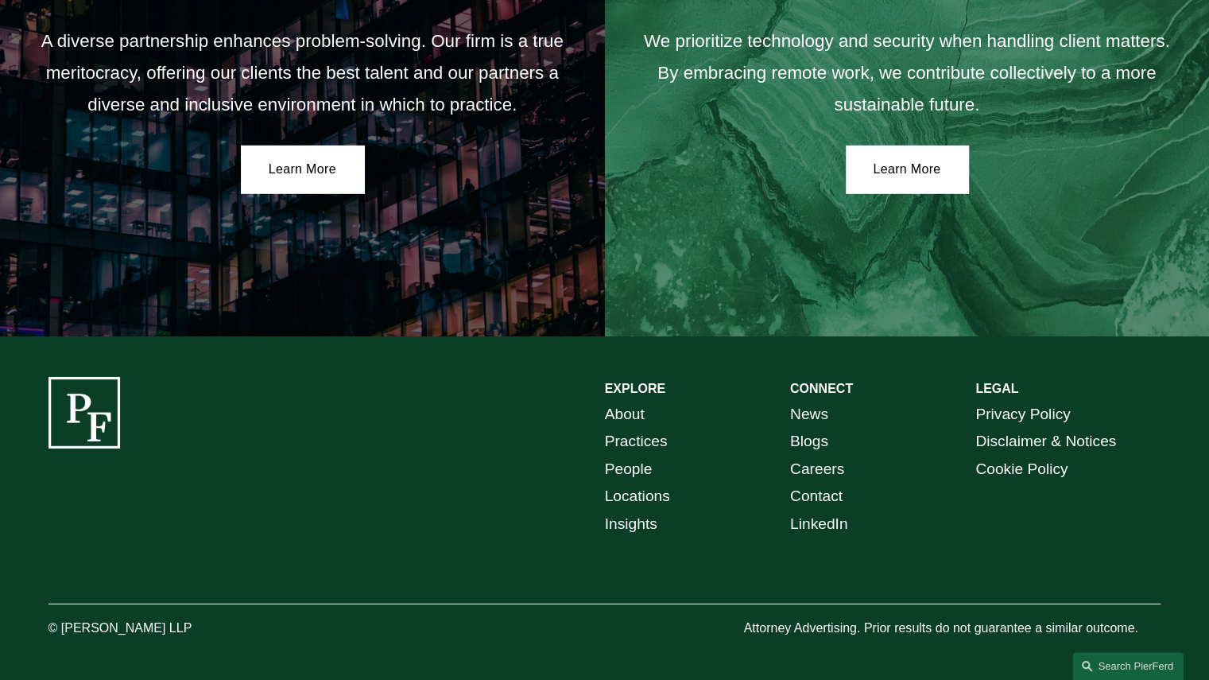 Image resolution: width=1209 pixels, height=680 pixels. I want to click on a: News, so click(809, 414).